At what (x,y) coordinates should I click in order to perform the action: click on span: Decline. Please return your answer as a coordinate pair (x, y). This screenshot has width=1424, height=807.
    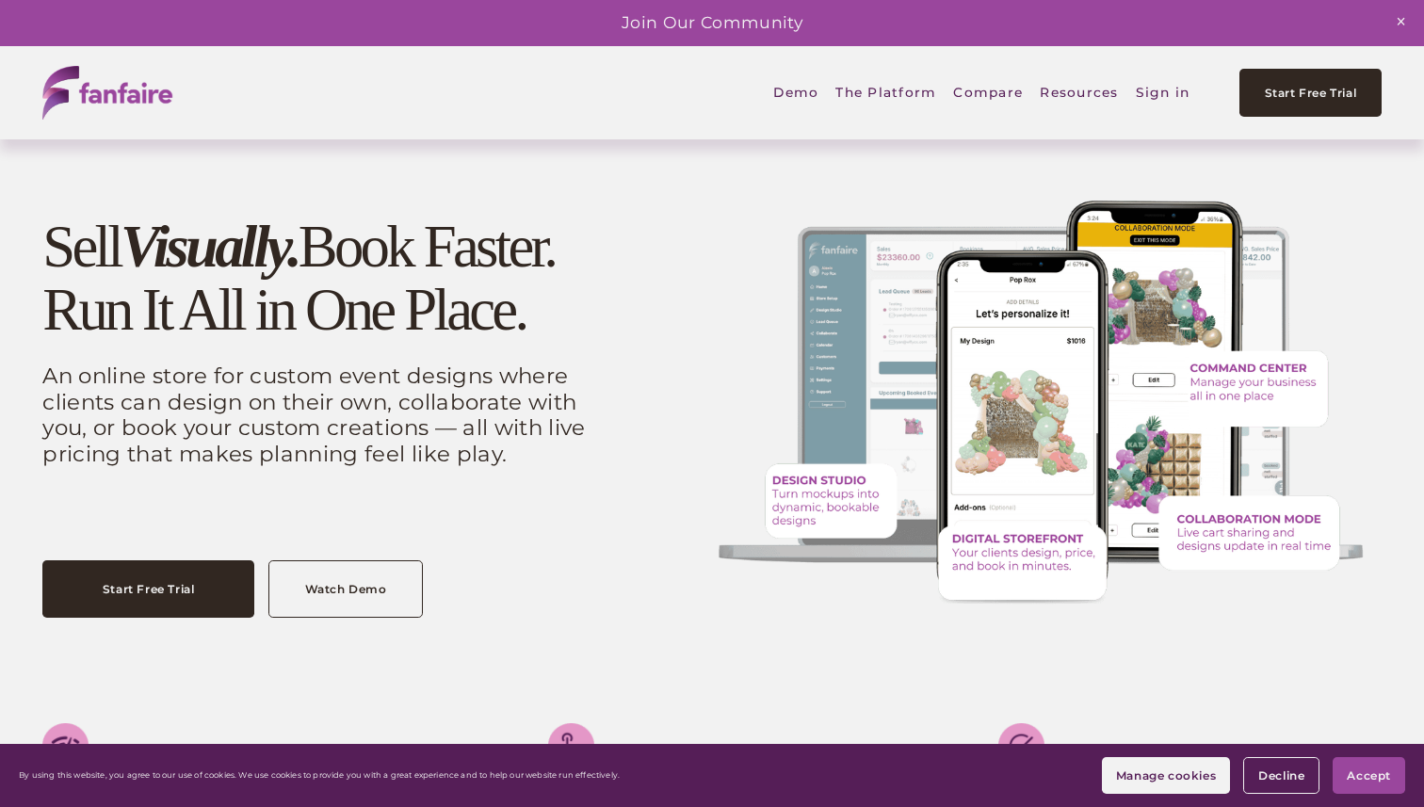
    Looking at the image, I should click on (1281, 775).